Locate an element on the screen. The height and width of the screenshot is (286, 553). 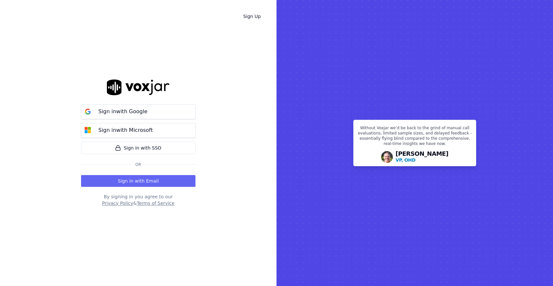
a: Sign Up is located at coordinates (252, 16).